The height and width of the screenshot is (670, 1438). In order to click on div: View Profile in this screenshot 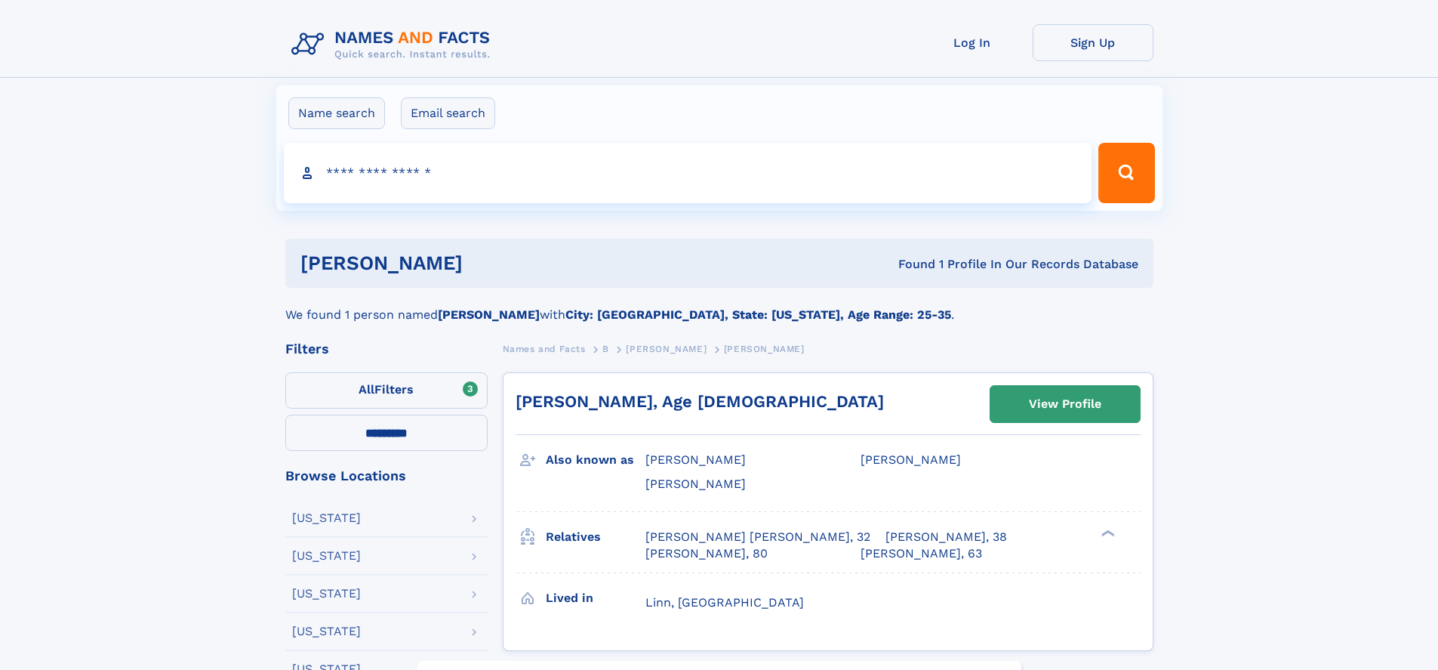, I will do `click(1065, 404)`.